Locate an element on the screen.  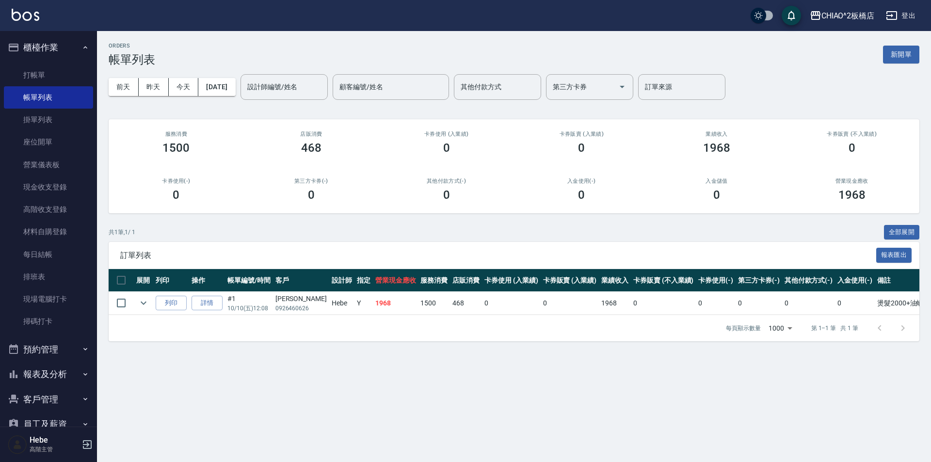
h2: 第三方卡券(-) is located at coordinates (311, 181).